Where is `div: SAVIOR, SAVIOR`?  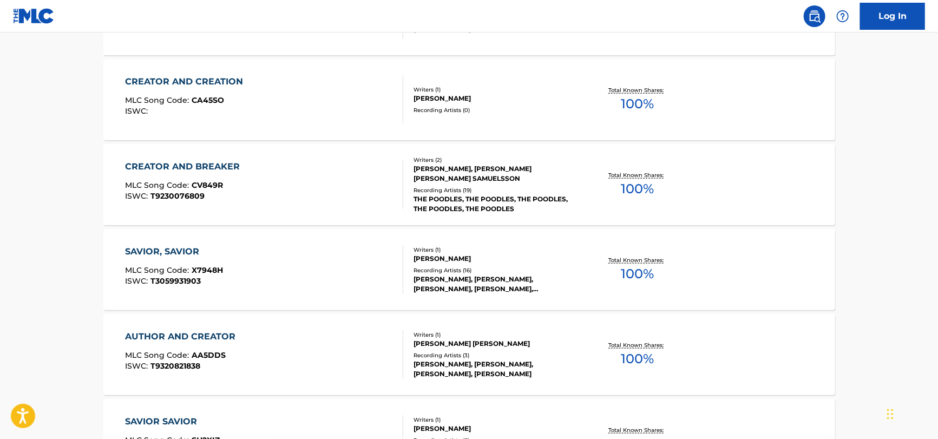 div: SAVIOR, SAVIOR is located at coordinates (174, 252).